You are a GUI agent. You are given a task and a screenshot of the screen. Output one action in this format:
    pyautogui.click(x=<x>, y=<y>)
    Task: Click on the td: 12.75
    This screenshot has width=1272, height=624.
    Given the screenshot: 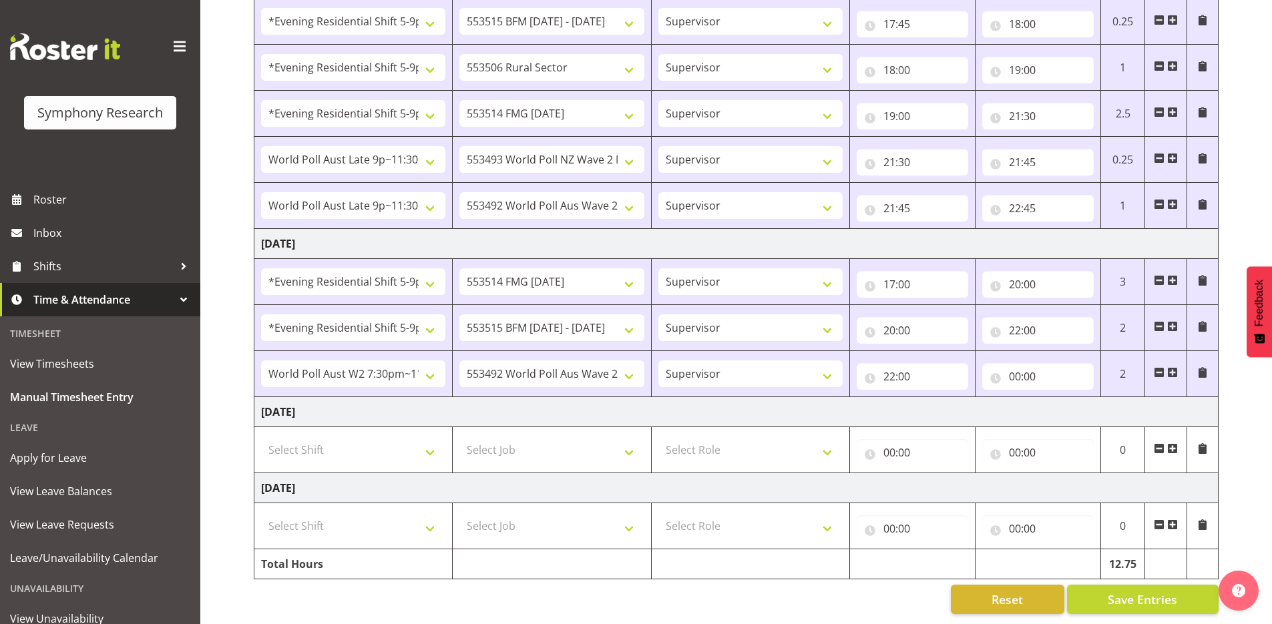 What is the action you would take?
    pyautogui.click(x=1122, y=564)
    